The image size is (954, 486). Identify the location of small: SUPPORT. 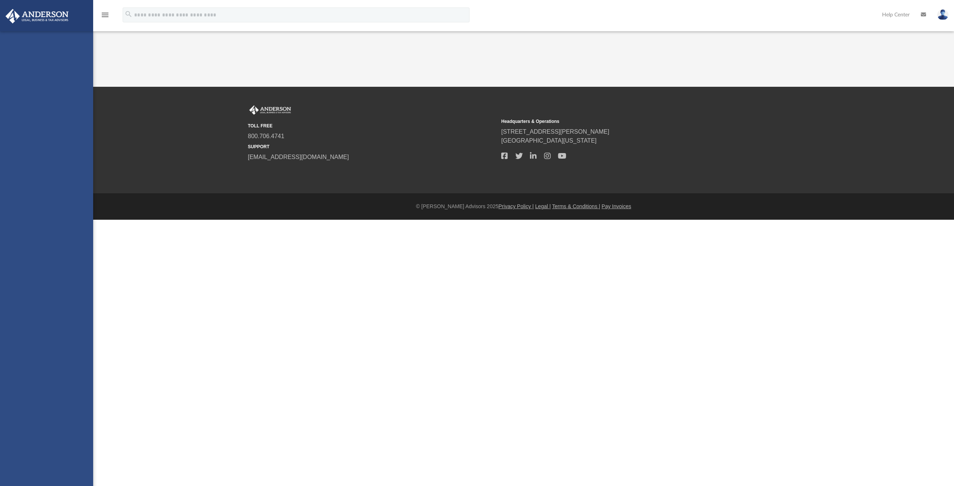
(372, 147).